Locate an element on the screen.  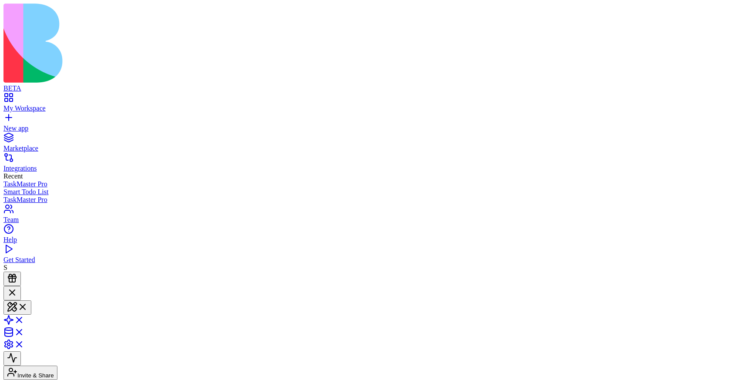
div: BETA is located at coordinates (376, 88).